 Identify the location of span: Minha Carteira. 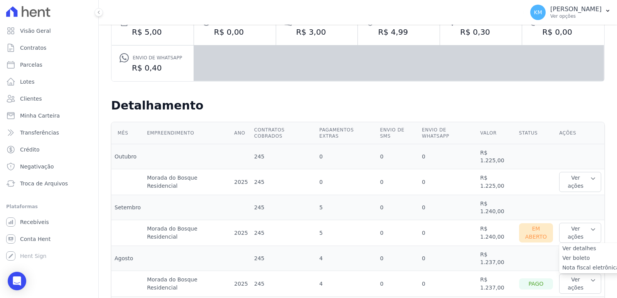
(40, 116).